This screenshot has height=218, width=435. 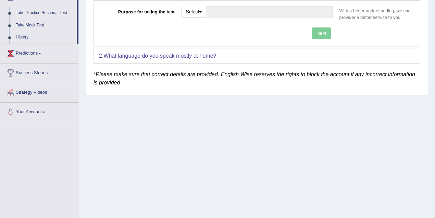 I want to click on a: Success Stories, so click(x=39, y=72).